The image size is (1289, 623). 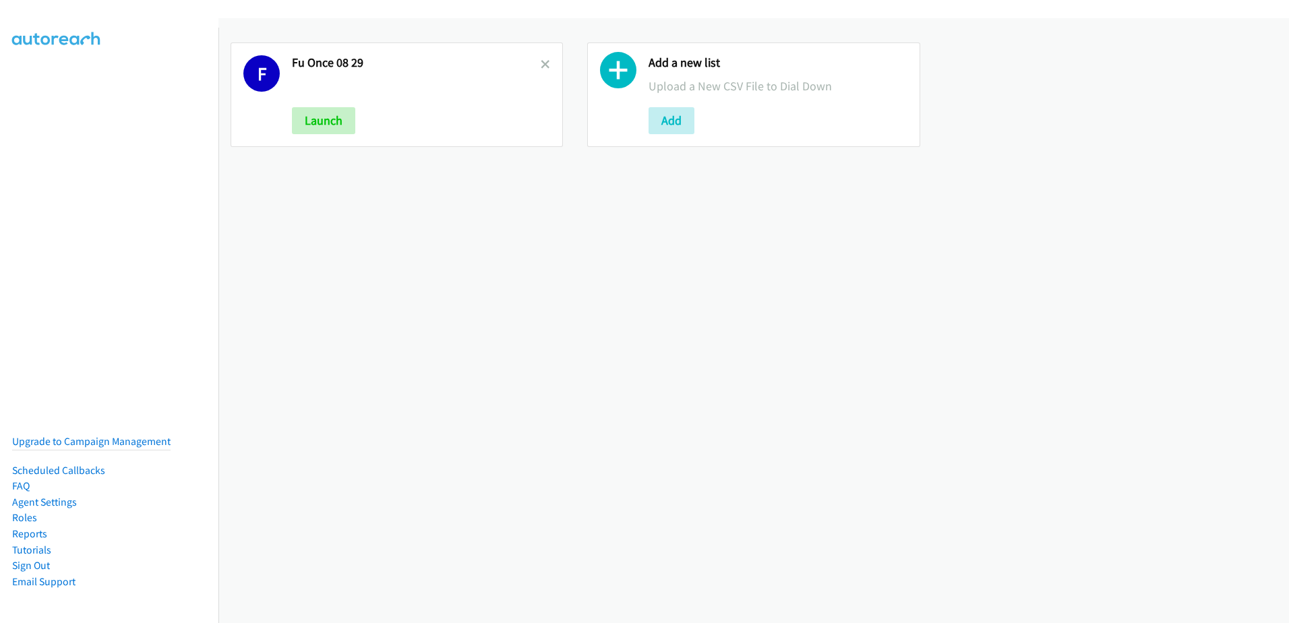 What do you see at coordinates (44, 502) in the screenshot?
I see `a: Agent Settings` at bounding box center [44, 502].